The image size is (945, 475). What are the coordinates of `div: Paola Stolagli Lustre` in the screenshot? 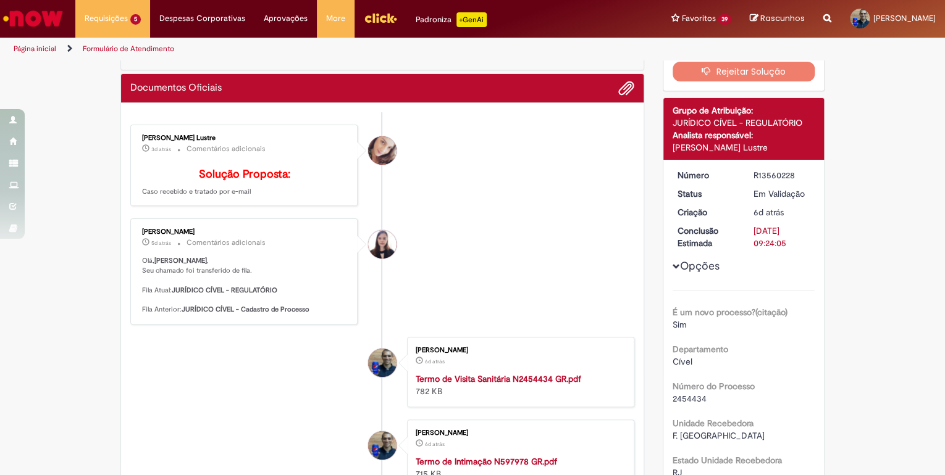 It's located at (382, 151).